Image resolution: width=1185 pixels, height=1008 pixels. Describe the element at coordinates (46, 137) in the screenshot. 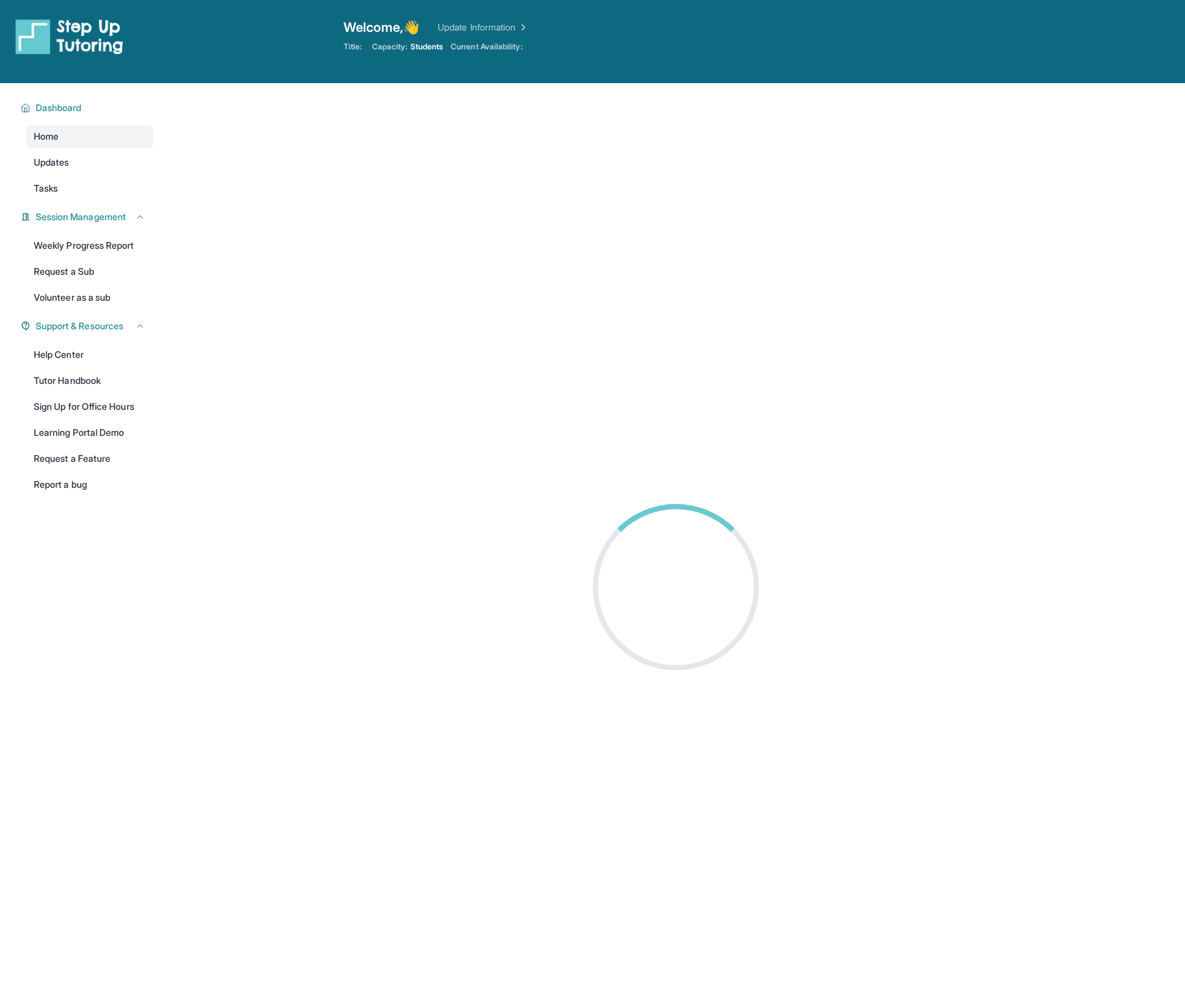

I see `span: Home` at that location.